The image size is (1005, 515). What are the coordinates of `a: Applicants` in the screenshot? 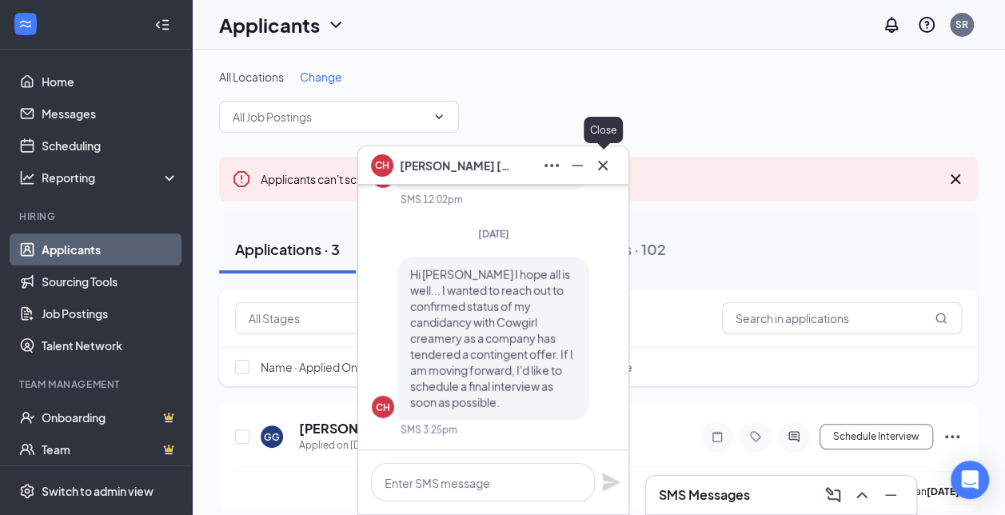 It's located at (110, 249).